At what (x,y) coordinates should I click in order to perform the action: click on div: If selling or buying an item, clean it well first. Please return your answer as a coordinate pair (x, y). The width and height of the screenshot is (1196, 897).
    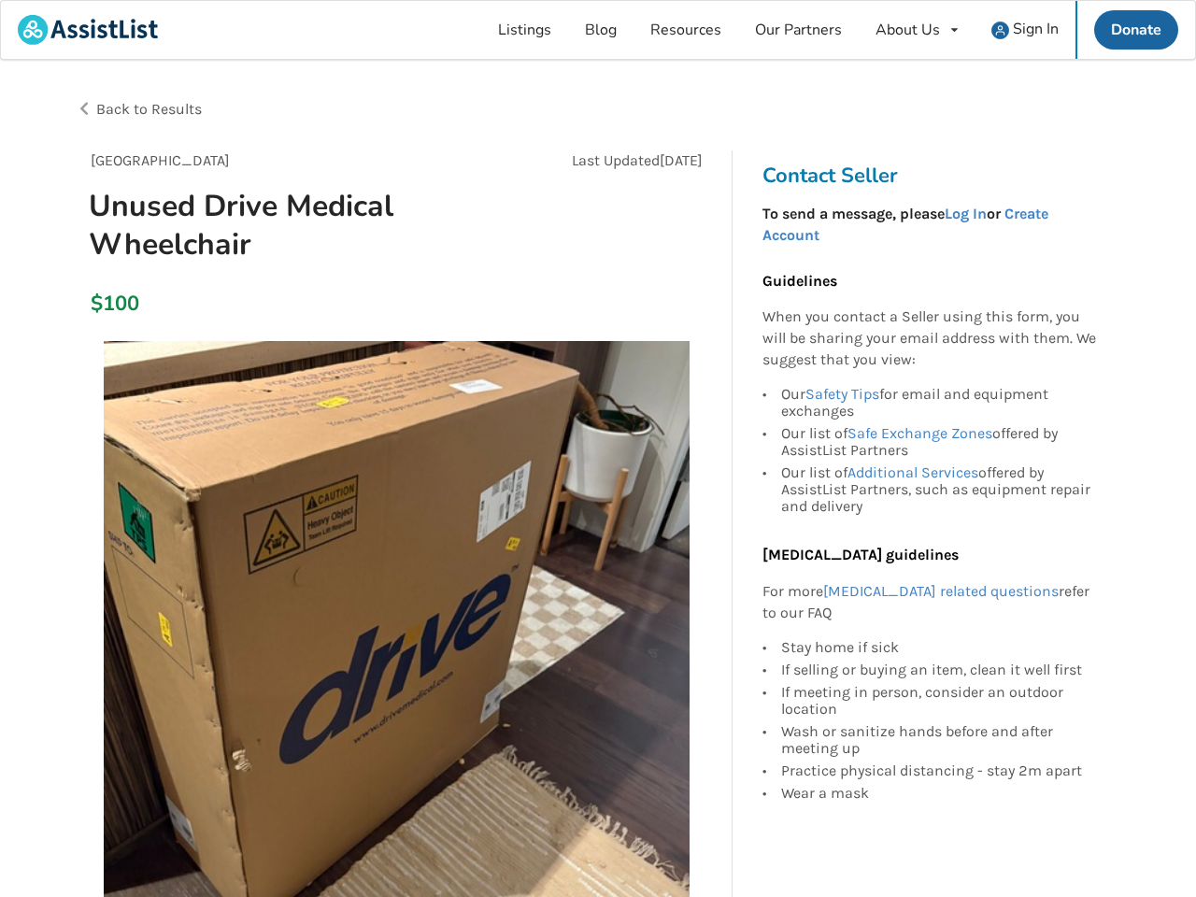
    Looking at the image, I should click on (939, 670).